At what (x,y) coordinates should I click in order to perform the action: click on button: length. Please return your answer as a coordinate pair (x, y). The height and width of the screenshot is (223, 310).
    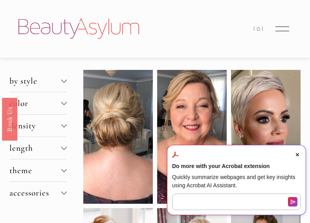
    Looking at the image, I should click on (38, 148).